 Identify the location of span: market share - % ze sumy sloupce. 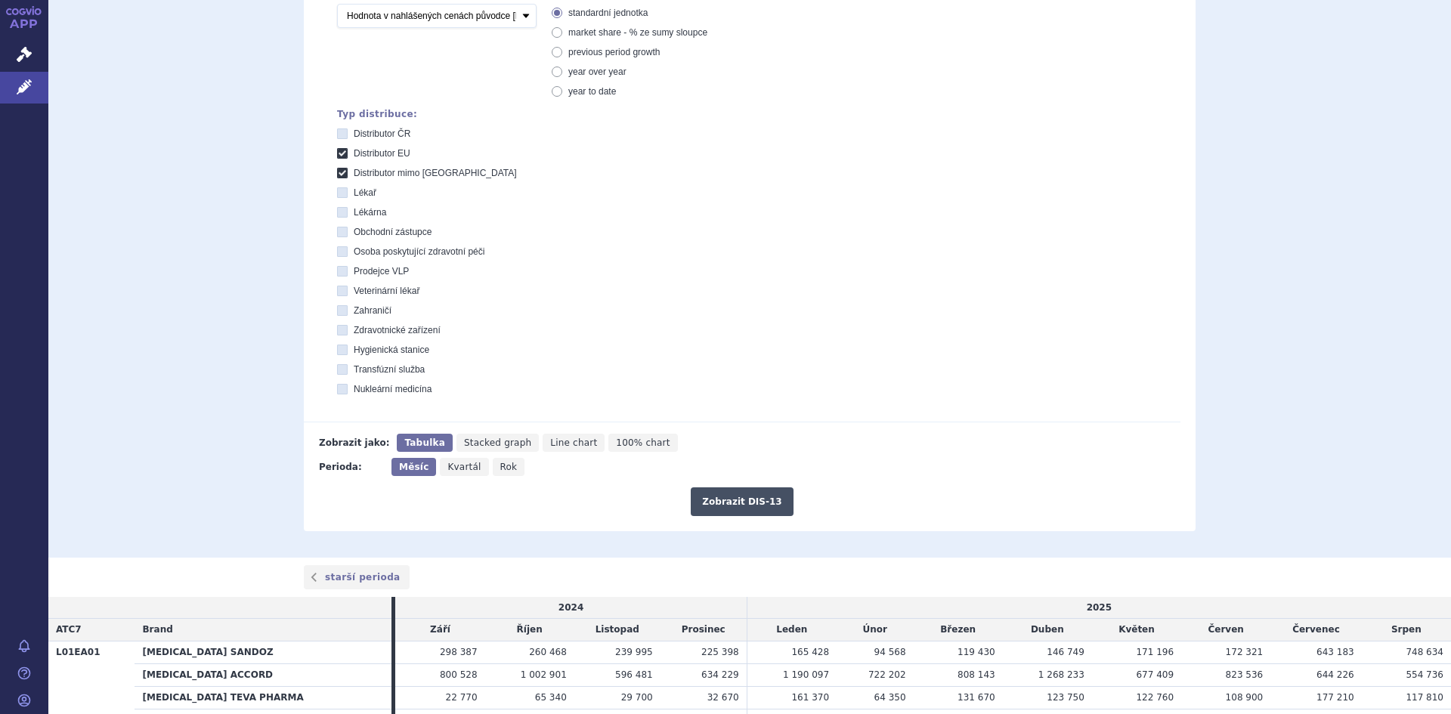
(638, 32).